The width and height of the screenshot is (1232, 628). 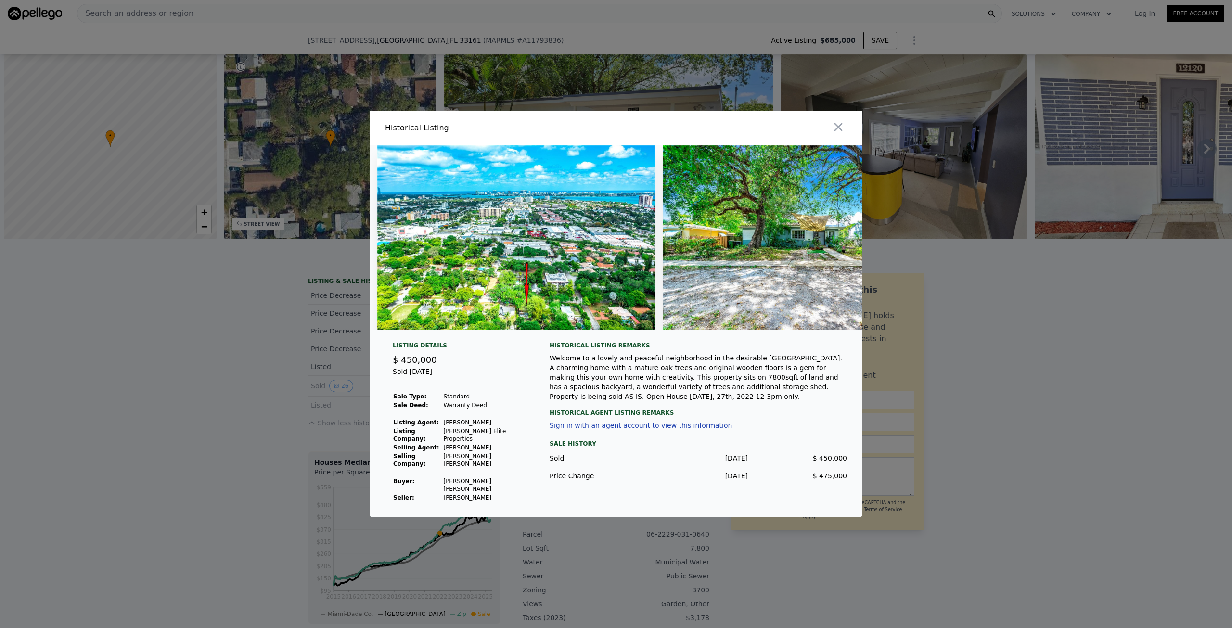 What do you see at coordinates (599, 476) in the screenshot?
I see `div: Price Change` at bounding box center [599, 476].